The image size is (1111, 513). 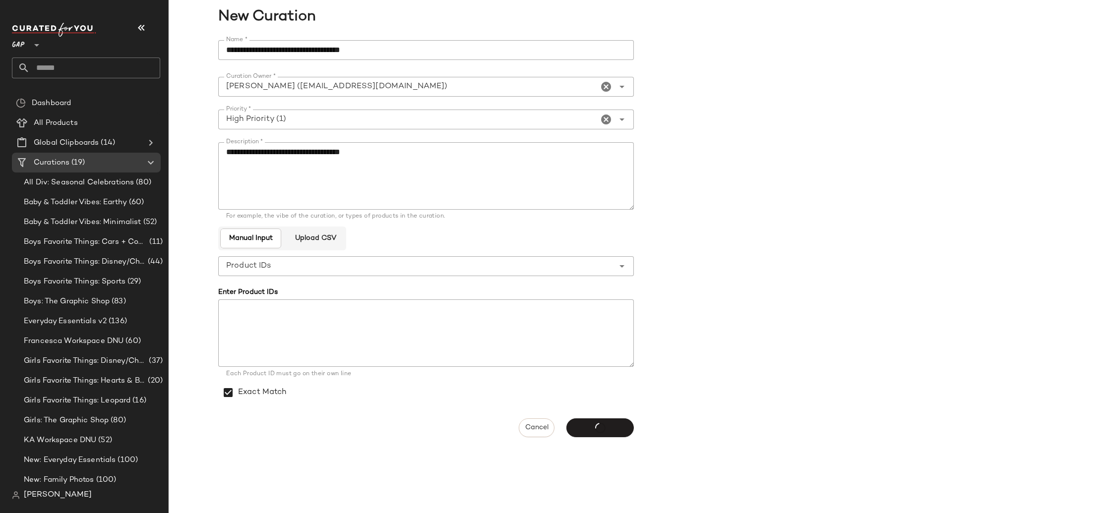 What do you see at coordinates (107, 143) in the screenshot?
I see `span: (14)` at bounding box center [107, 143].